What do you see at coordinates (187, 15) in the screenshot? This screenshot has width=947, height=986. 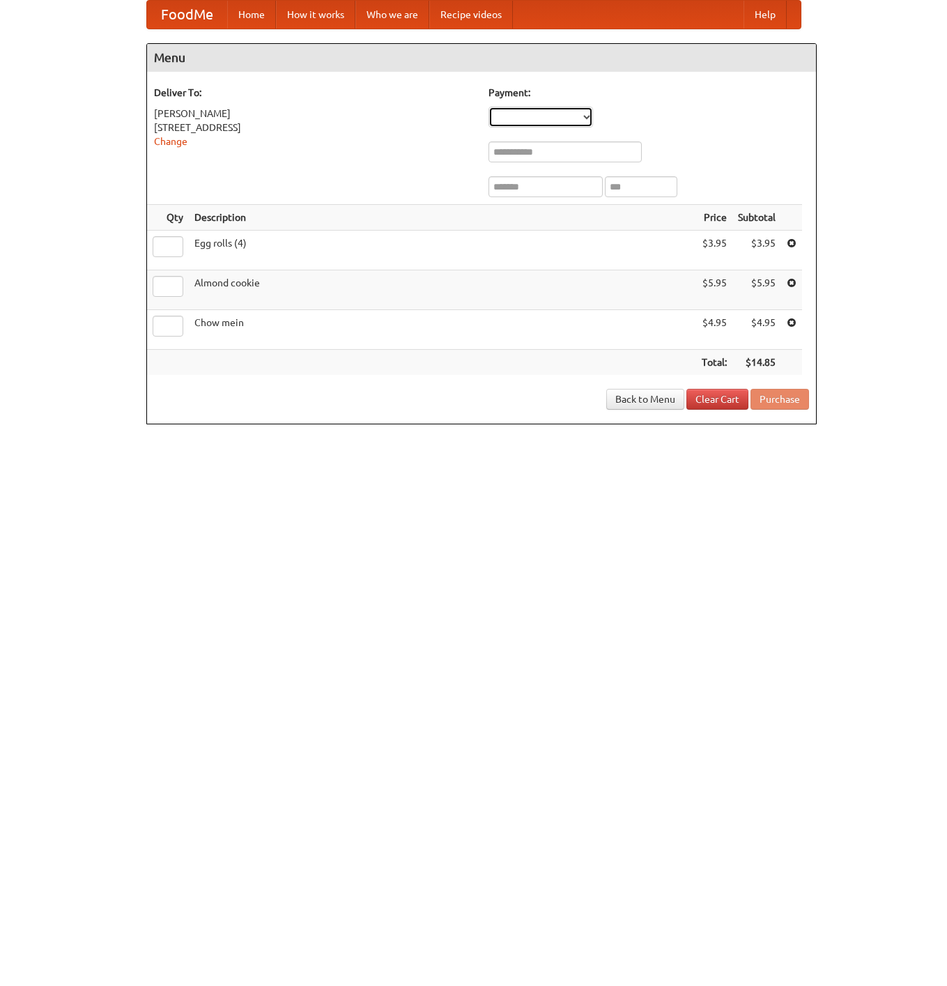 I see `a: FoodMe` at bounding box center [187, 15].